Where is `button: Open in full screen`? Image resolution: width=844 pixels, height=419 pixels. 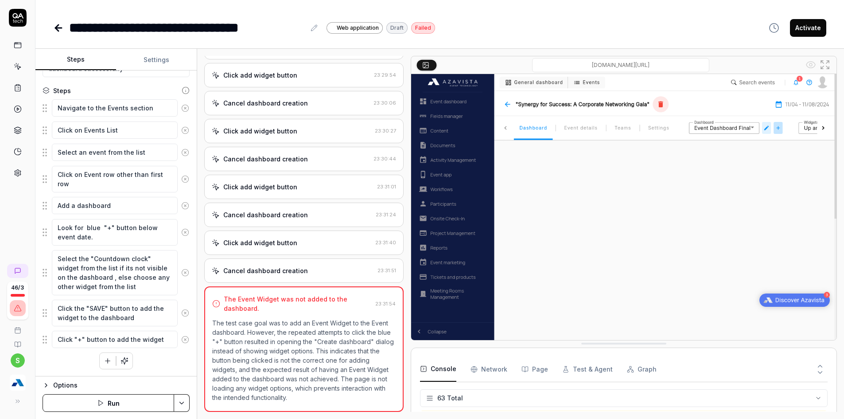 button: Open in full screen is located at coordinates (825, 65).